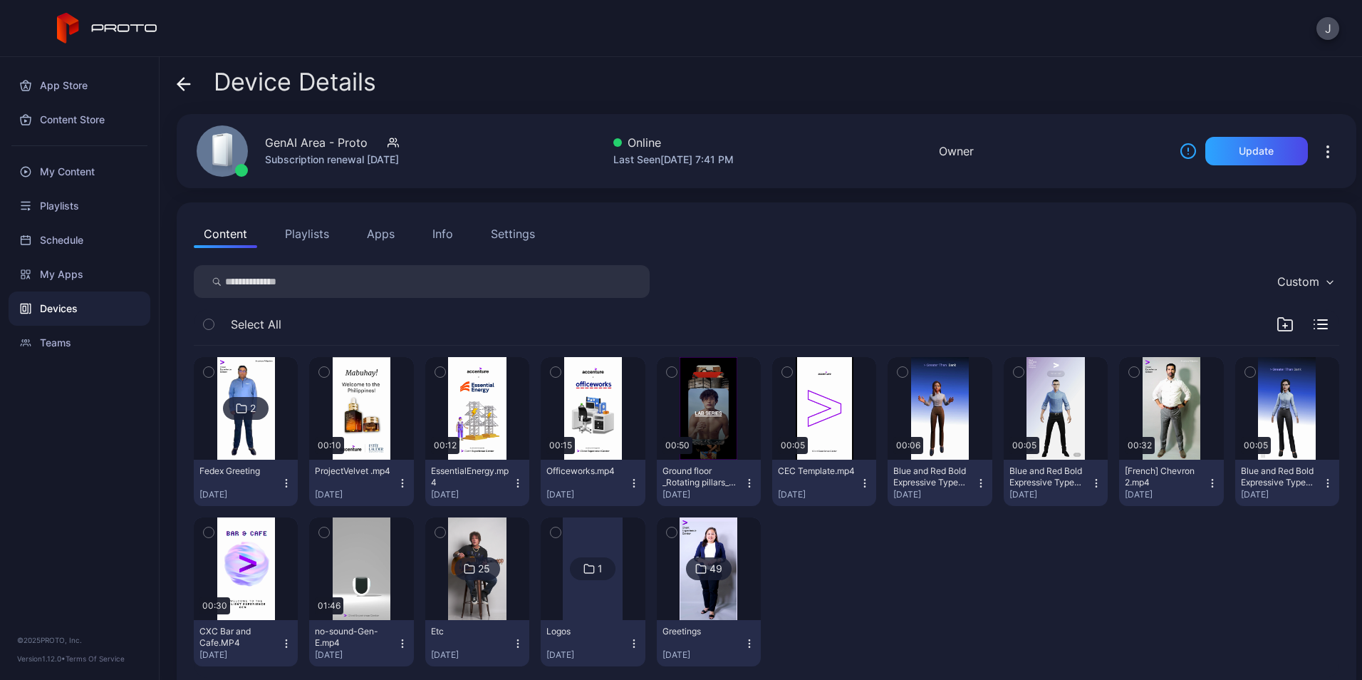 The height and width of the screenshot is (680, 1362). What do you see at coordinates (1328, 28) in the screenshot?
I see `button: J` at bounding box center [1328, 28].